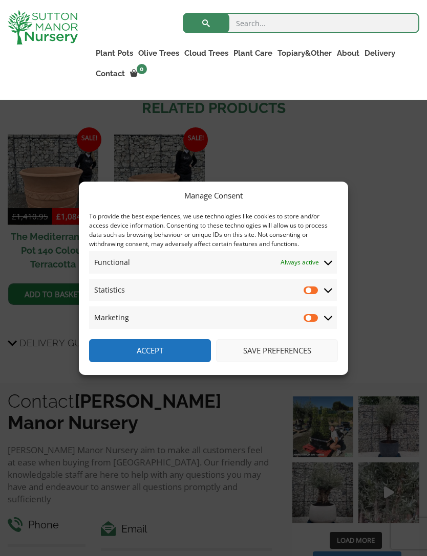 The width and height of the screenshot is (427, 556). What do you see at coordinates (150, 350) in the screenshot?
I see `button: Accept` at bounding box center [150, 350].